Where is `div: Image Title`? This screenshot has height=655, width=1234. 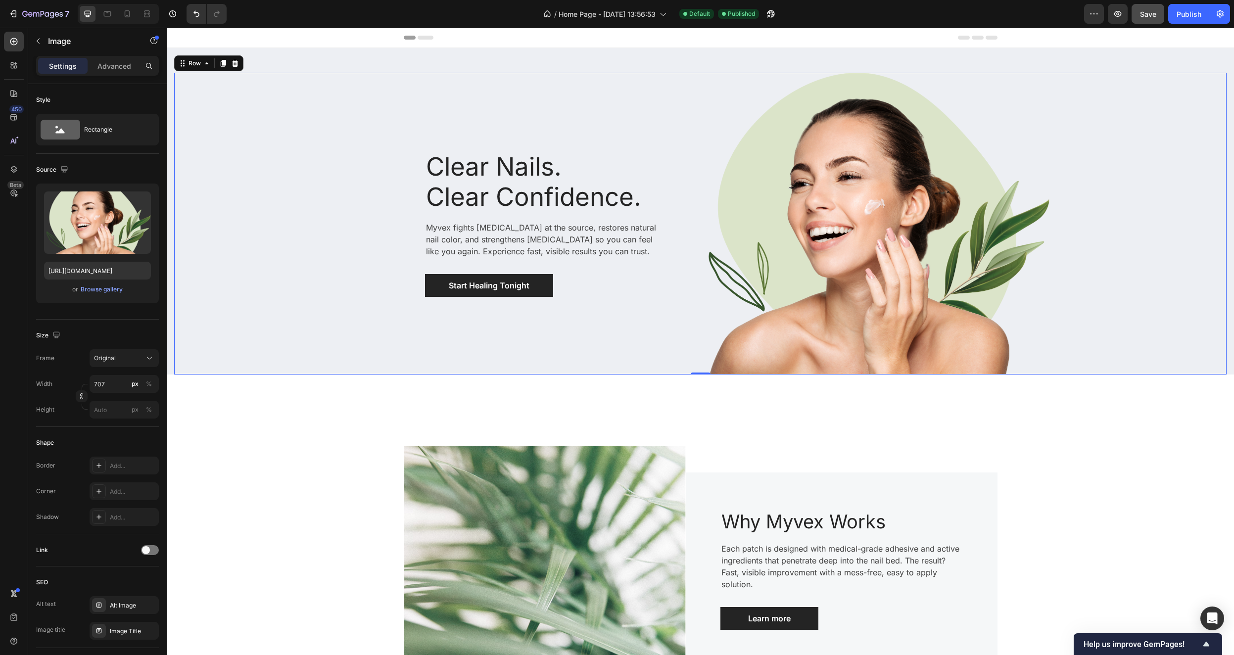 div: Image Title is located at coordinates (133, 631).